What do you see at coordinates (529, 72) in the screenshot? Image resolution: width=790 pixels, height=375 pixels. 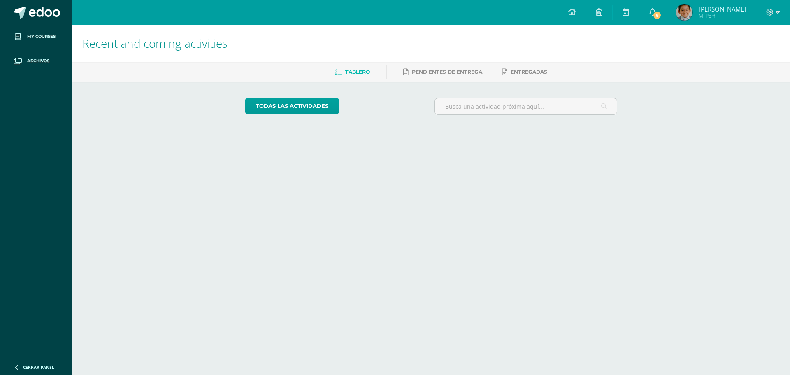 I see `span: Entregadas` at bounding box center [529, 72].